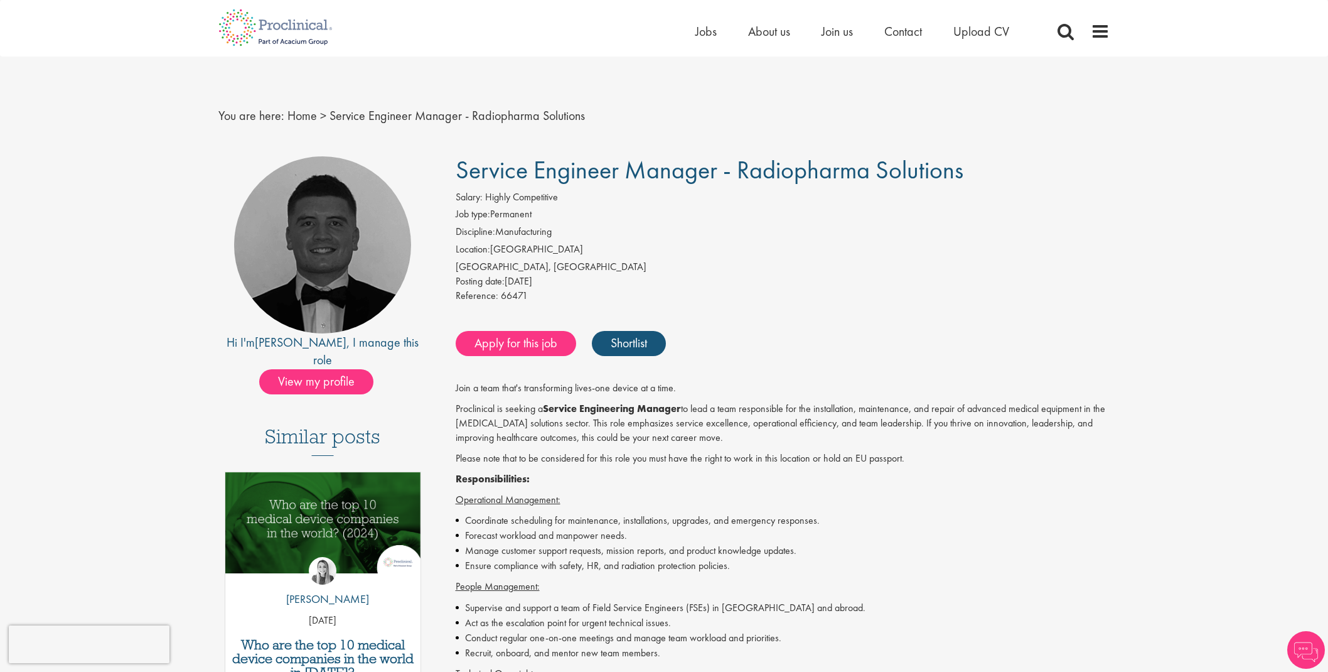 Image resolution: width=1328 pixels, height=672 pixels. What do you see at coordinates (469, 197) in the screenshot?
I see `label: Salary:` at bounding box center [469, 197].